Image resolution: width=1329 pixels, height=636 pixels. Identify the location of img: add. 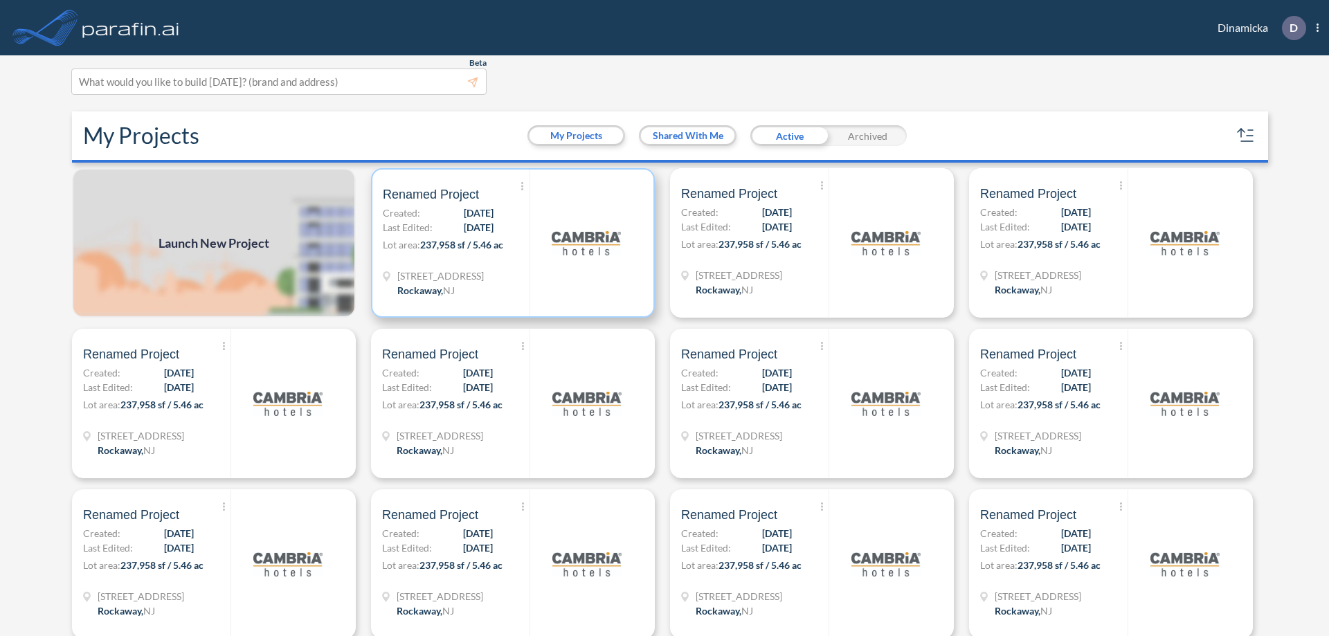
(214, 243).